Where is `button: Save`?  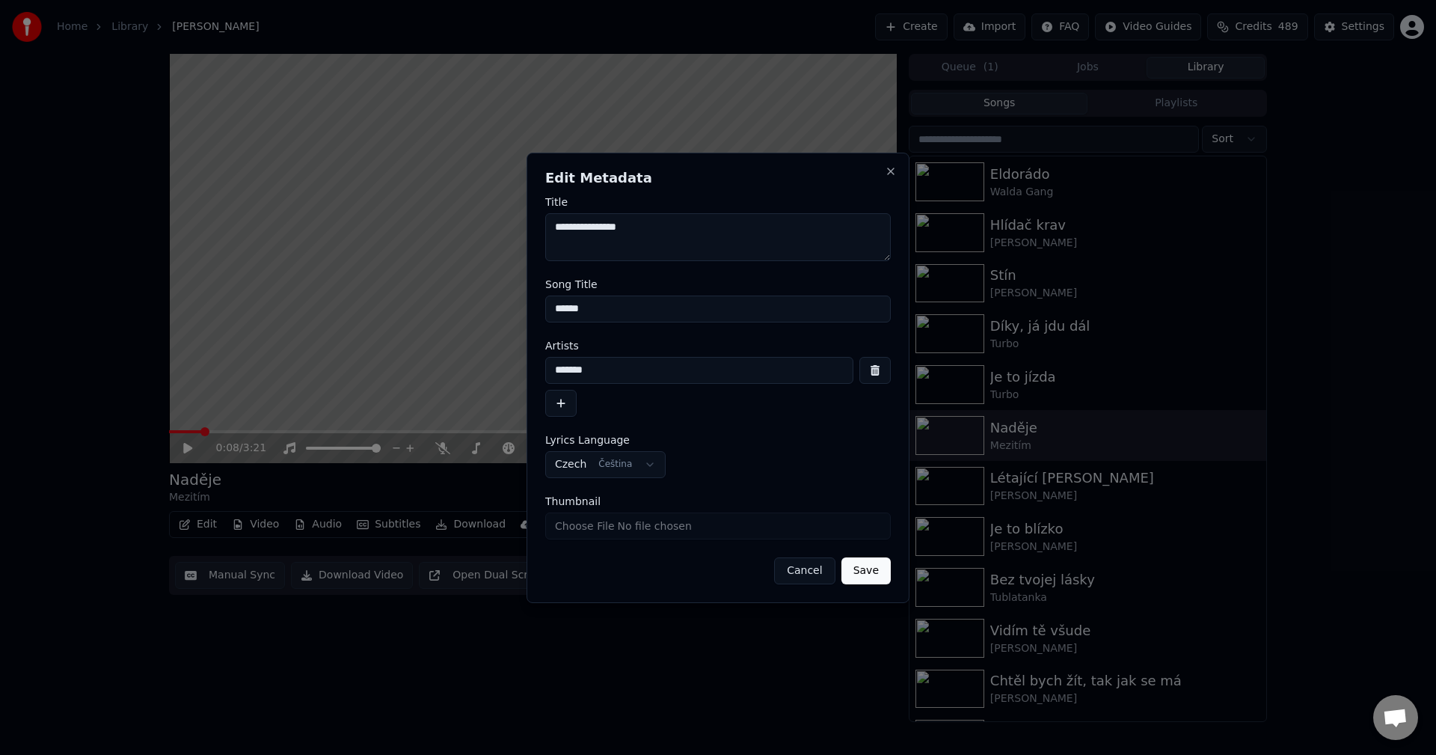 button: Save is located at coordinates (866, 571).